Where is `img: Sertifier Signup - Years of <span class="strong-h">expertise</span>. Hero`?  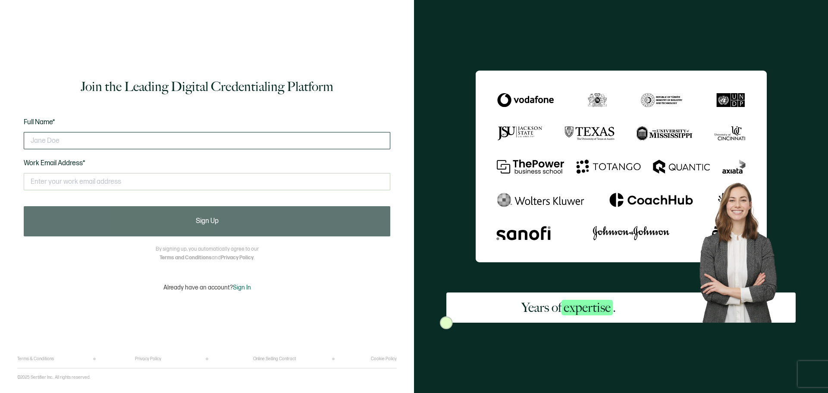
img: Sertifier Signup - Years of <span class="strong-h">expertise</span>. Hero is located at coordinates (743, 249).